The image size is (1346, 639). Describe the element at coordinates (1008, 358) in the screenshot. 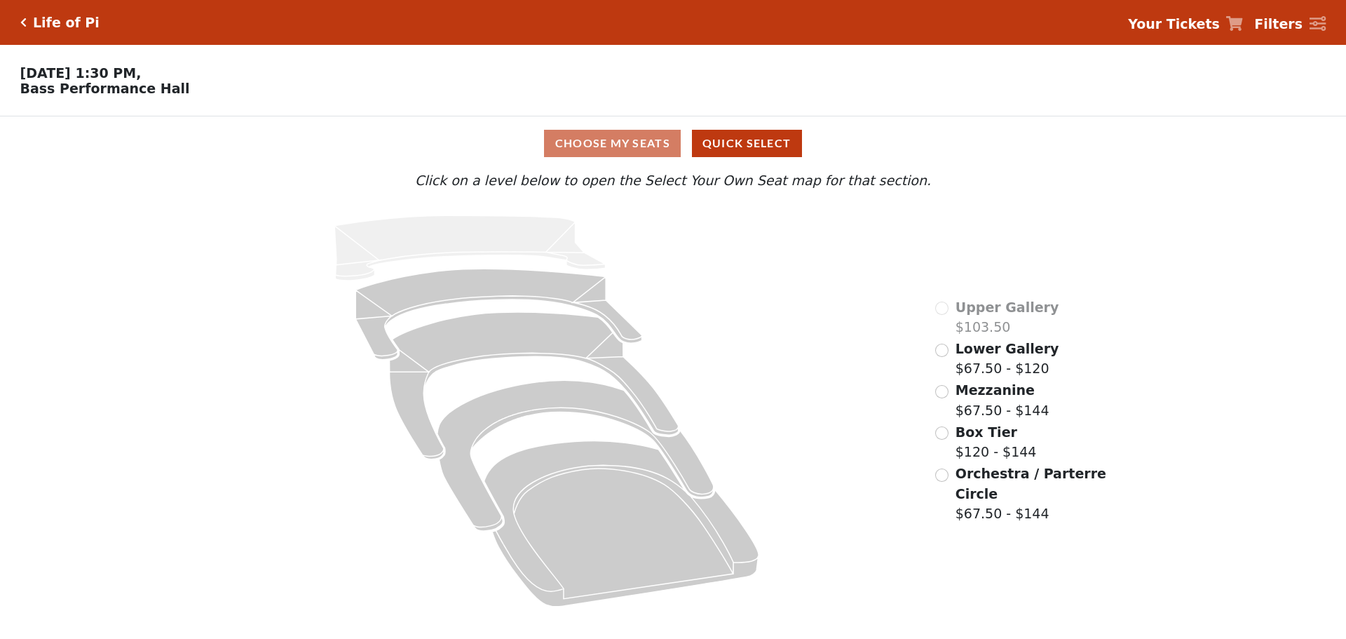

I see `label: $67.50 - $120` at that location.